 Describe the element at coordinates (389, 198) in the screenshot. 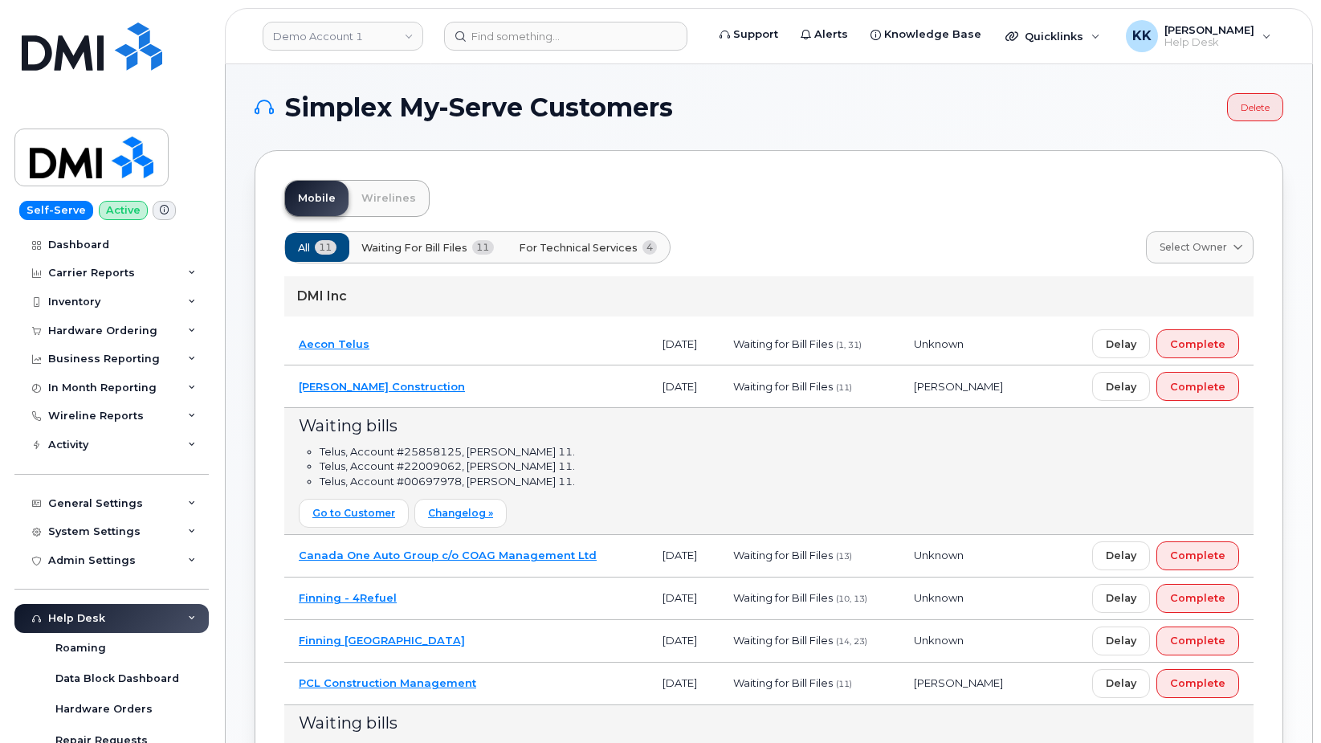

I see `a: Wirelines` at that location.